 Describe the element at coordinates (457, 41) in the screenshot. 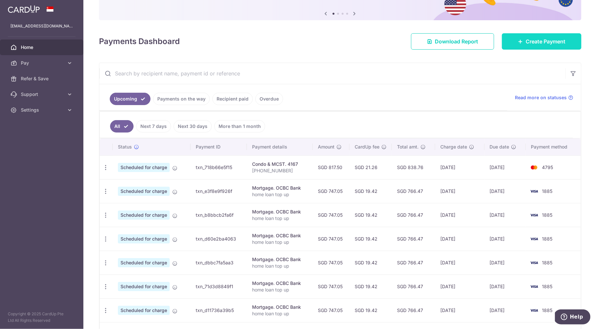

I see `span: Download Report` at that location.